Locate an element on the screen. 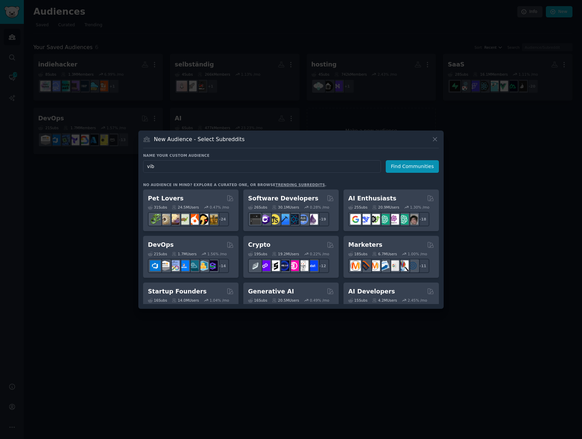 Image resolution: width=582 pixels, height=439 pixels. img: learnjavascript is located at coordinates (274, 219).